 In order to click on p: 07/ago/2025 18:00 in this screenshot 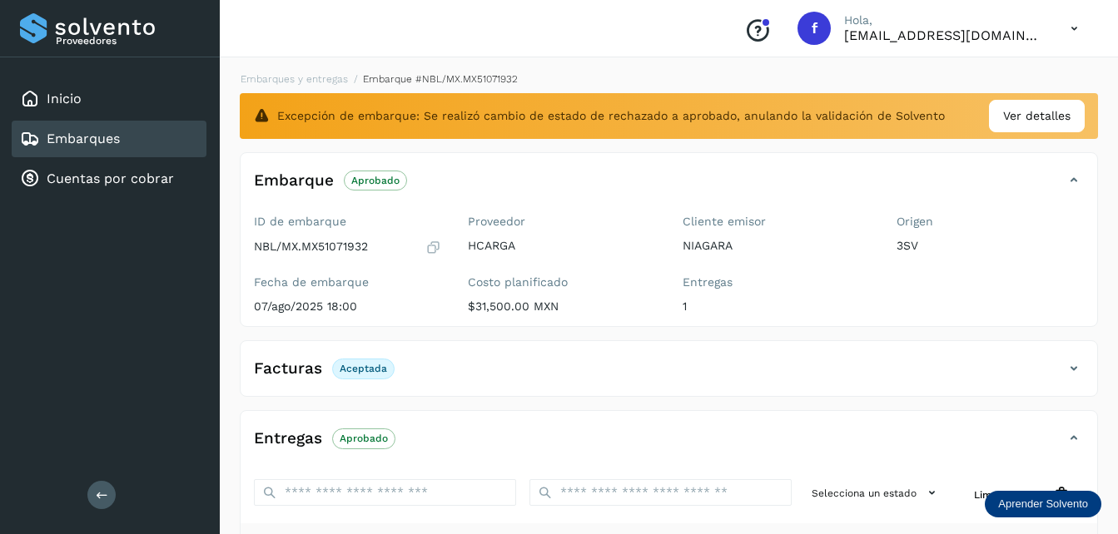, I will do `click(347, 306)`.